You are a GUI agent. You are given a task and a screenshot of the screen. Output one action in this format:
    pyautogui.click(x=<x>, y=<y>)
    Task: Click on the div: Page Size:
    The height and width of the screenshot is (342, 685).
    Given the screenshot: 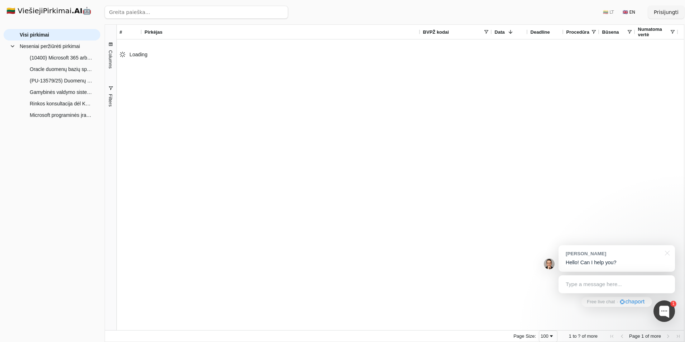 What is the action you would take?
    pyautogui.click(x=524, y=336)
    